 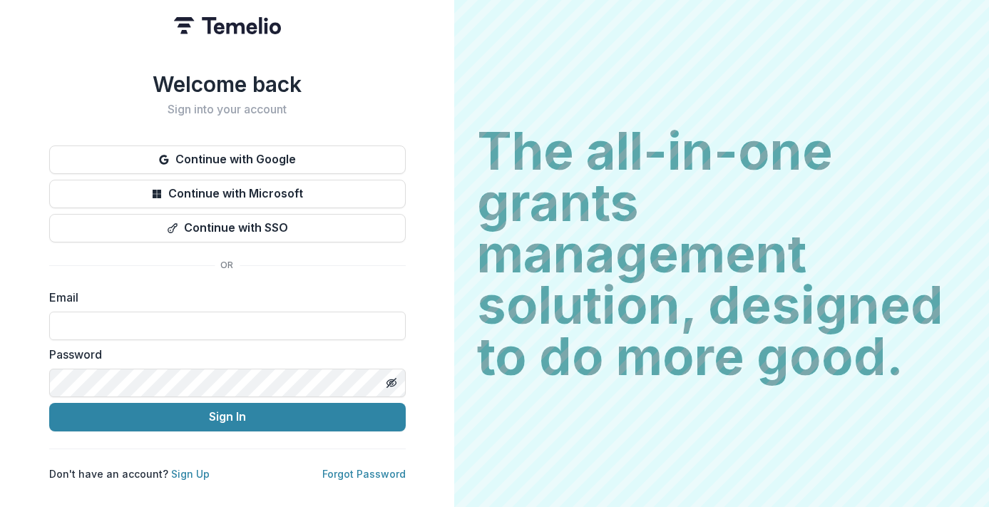 What do you see at coordinates (223, 297) in the screenshot?
I see `label: Email` at bounding box center [223, 297].